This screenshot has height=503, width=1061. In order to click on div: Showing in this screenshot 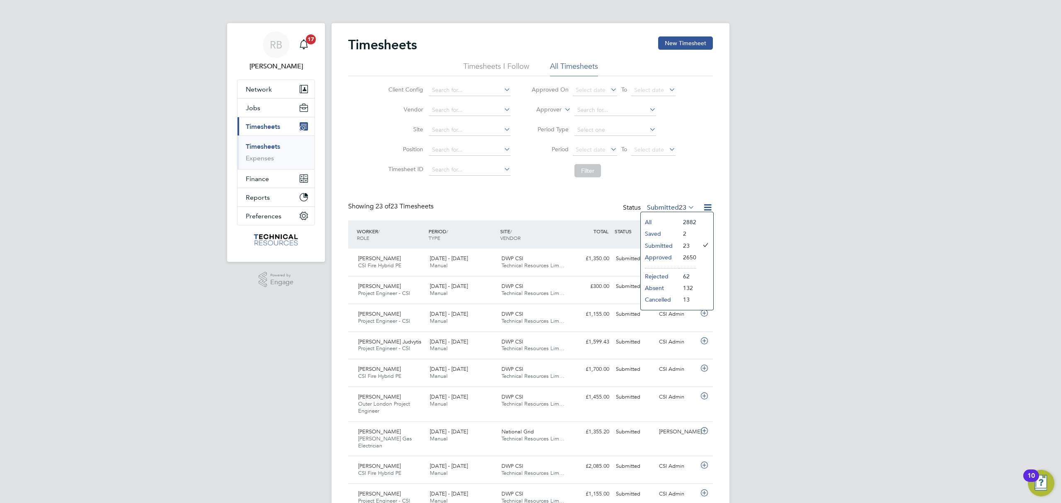, I will do `click(392, 206)`.